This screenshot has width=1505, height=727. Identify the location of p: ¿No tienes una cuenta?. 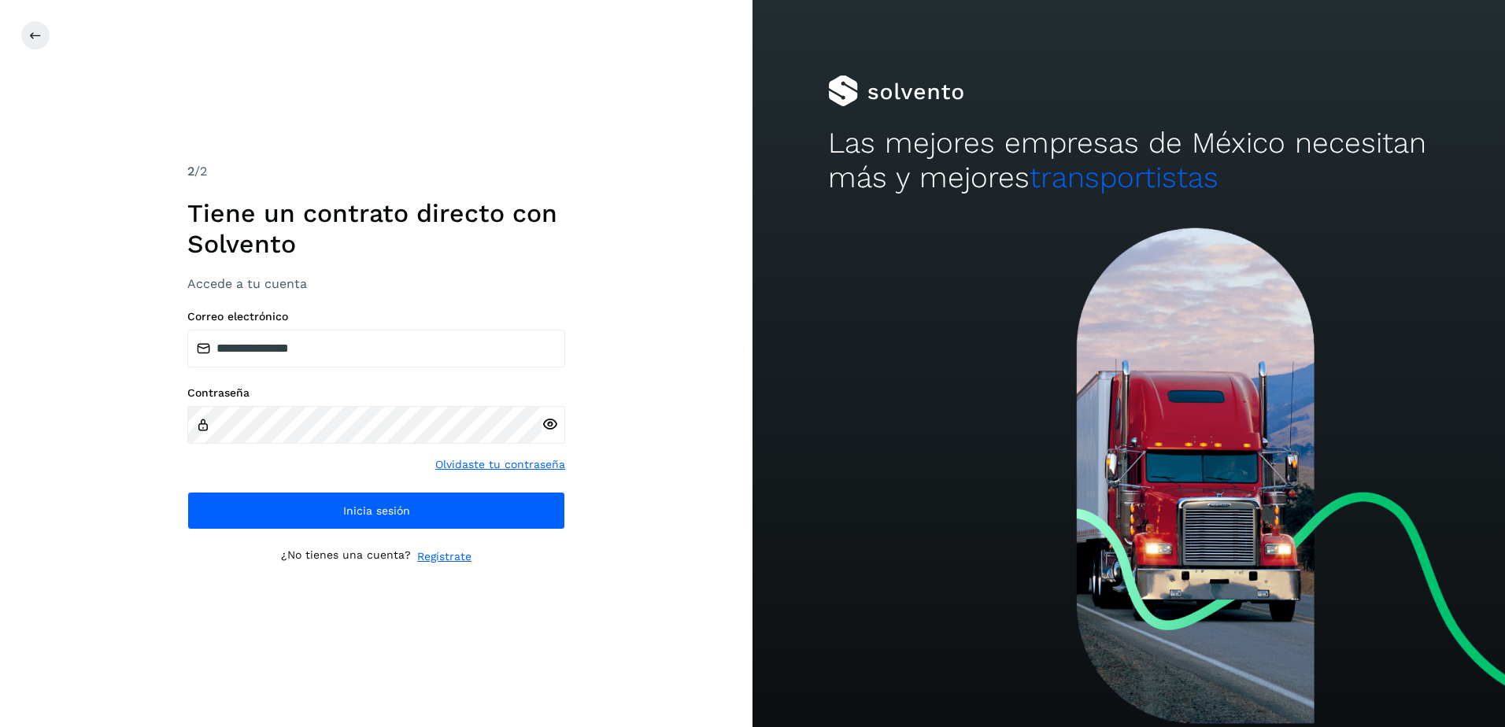
(346, 557).